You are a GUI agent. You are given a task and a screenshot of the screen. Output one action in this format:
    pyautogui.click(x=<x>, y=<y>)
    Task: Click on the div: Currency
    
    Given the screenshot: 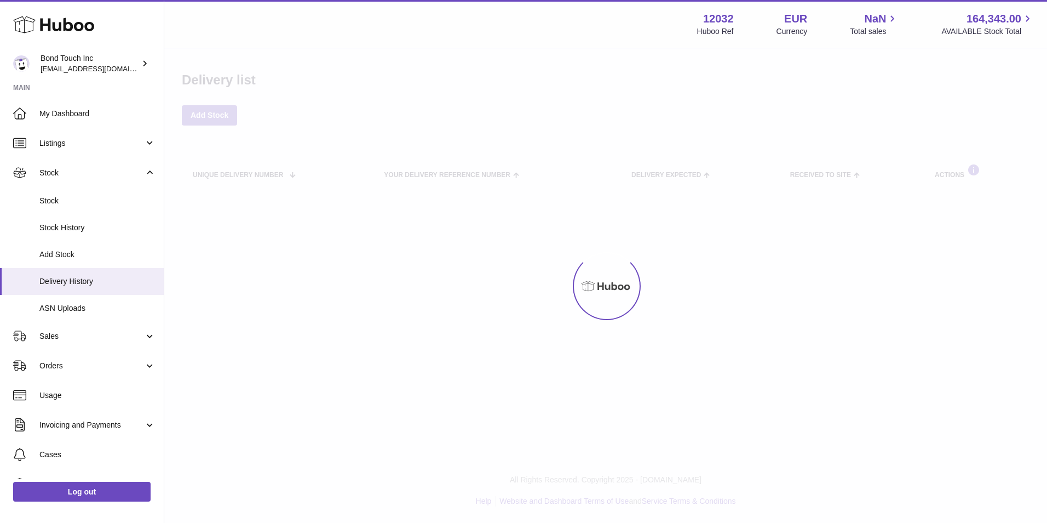 What is the action you would take?
    pyautogui.click(x=792, y=31)
    